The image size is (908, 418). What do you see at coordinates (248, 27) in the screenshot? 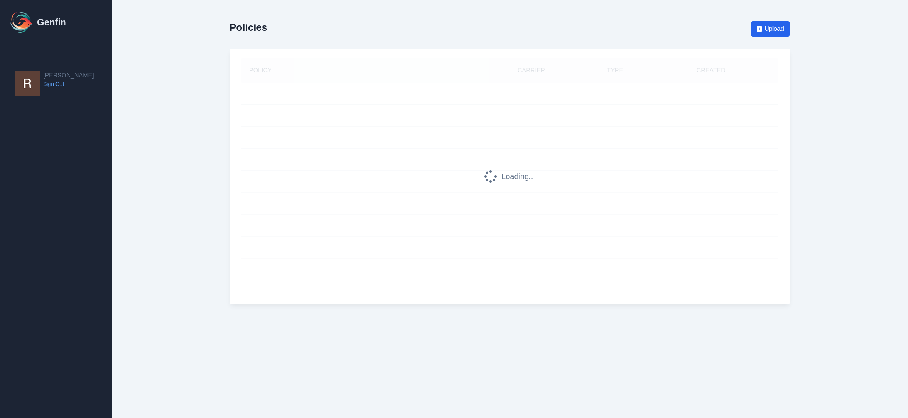
I see `h2: Policies` at bounding box center [248, 27].